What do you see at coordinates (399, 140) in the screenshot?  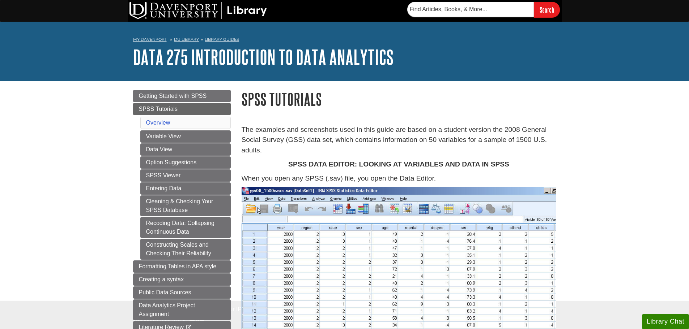 I see `p: The examples and screenshots used in this guide are based on a student version the 2008 General S...` at bounding box center [399, 140].